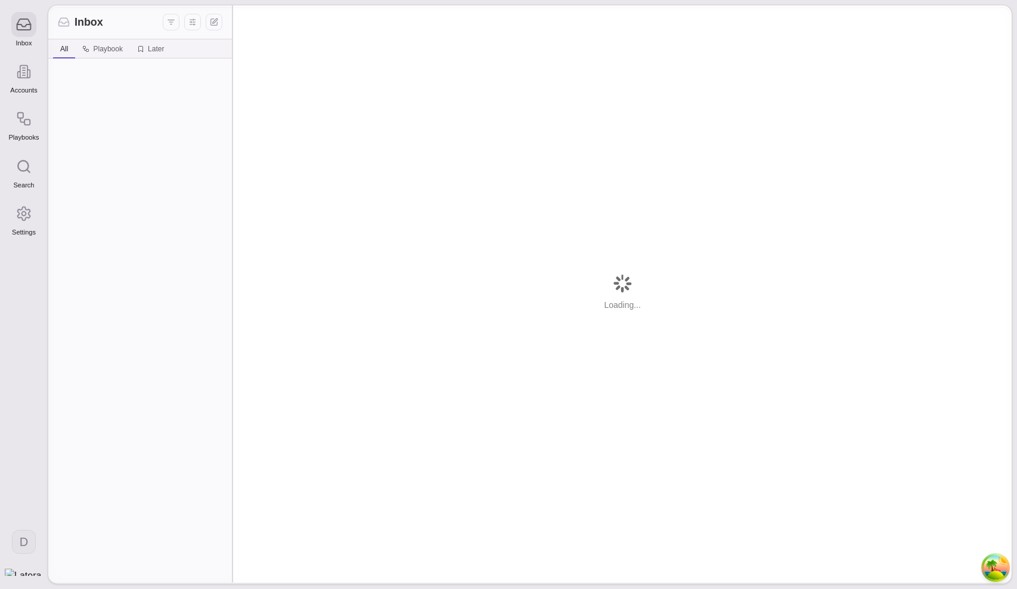  Describe the element at coordinates (623, 305) in the screenshot. I see `span: Loading...` at that location.